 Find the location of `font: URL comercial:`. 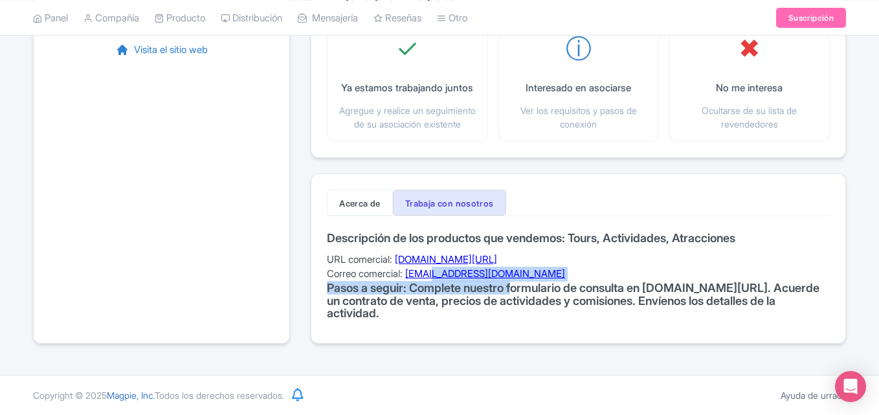

font: URL comercial: is located at coordinates (359, 259).